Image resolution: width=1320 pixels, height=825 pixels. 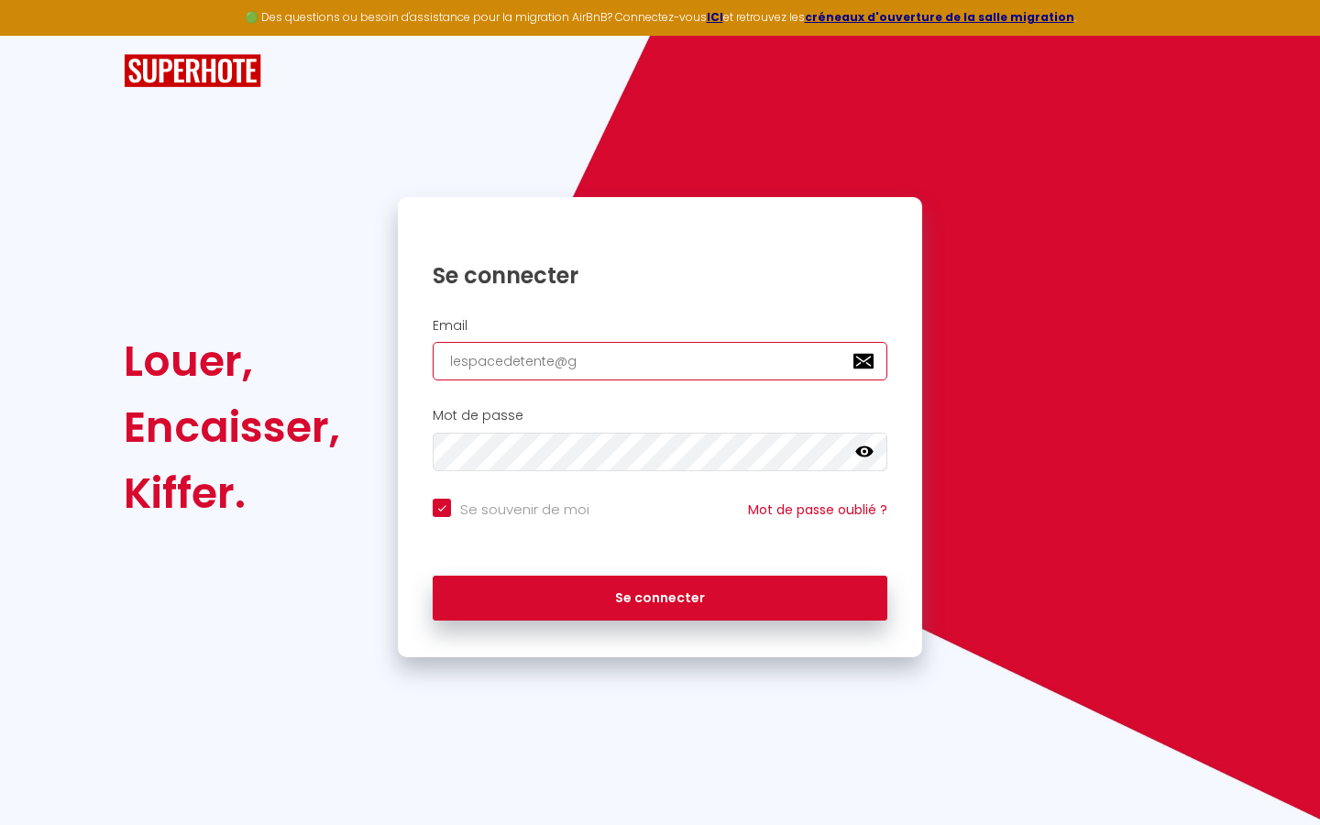 What do you see at coordinates (42, 35) in the screenshot?
I see `button: Ouvrir le widget de chat LiveChat` at bounding box center [42, 35].